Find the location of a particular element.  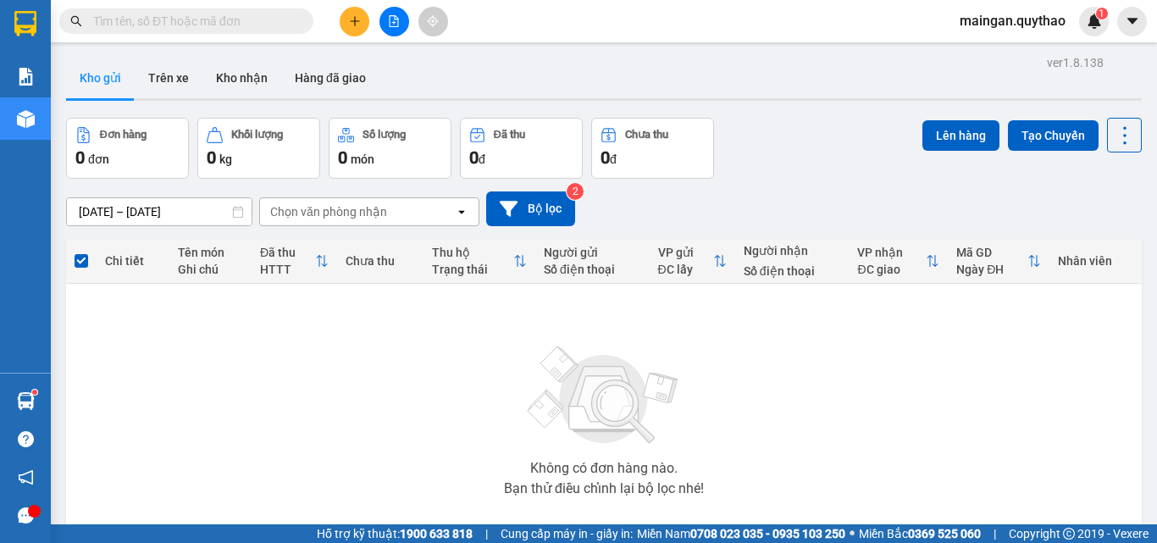

span: Miền Bắc is located at coordinates (920, 534).